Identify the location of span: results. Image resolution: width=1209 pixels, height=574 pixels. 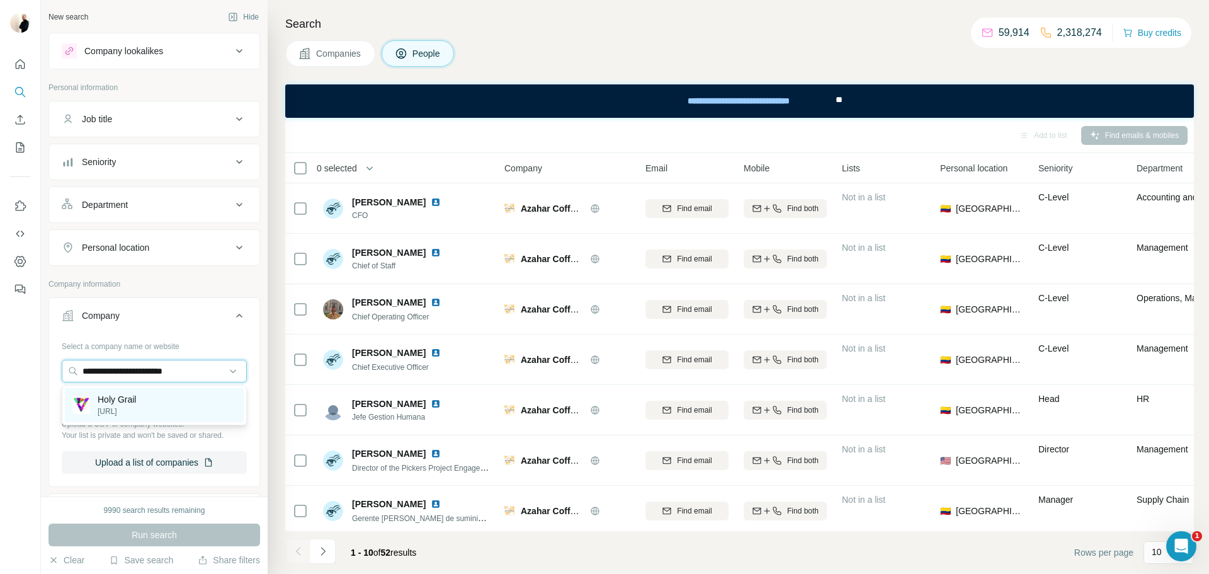
(384, 552).